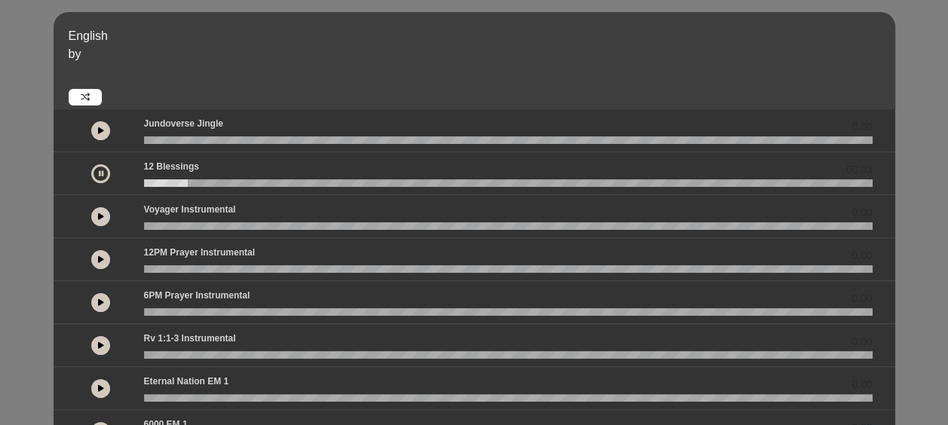  Describe the element at coordinates (190, 339) in the screenshot. I see `p: Rv 1:1-3 Instrumental` at that location.